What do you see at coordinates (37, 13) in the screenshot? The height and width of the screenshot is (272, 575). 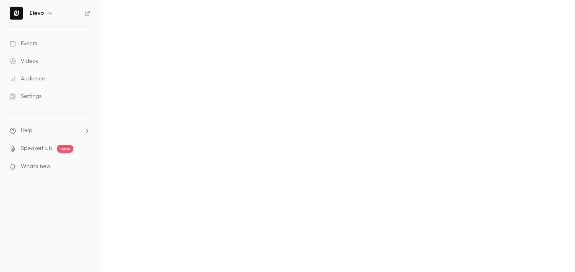 I see `h6: Elevo` at bounding box center [37, 13].